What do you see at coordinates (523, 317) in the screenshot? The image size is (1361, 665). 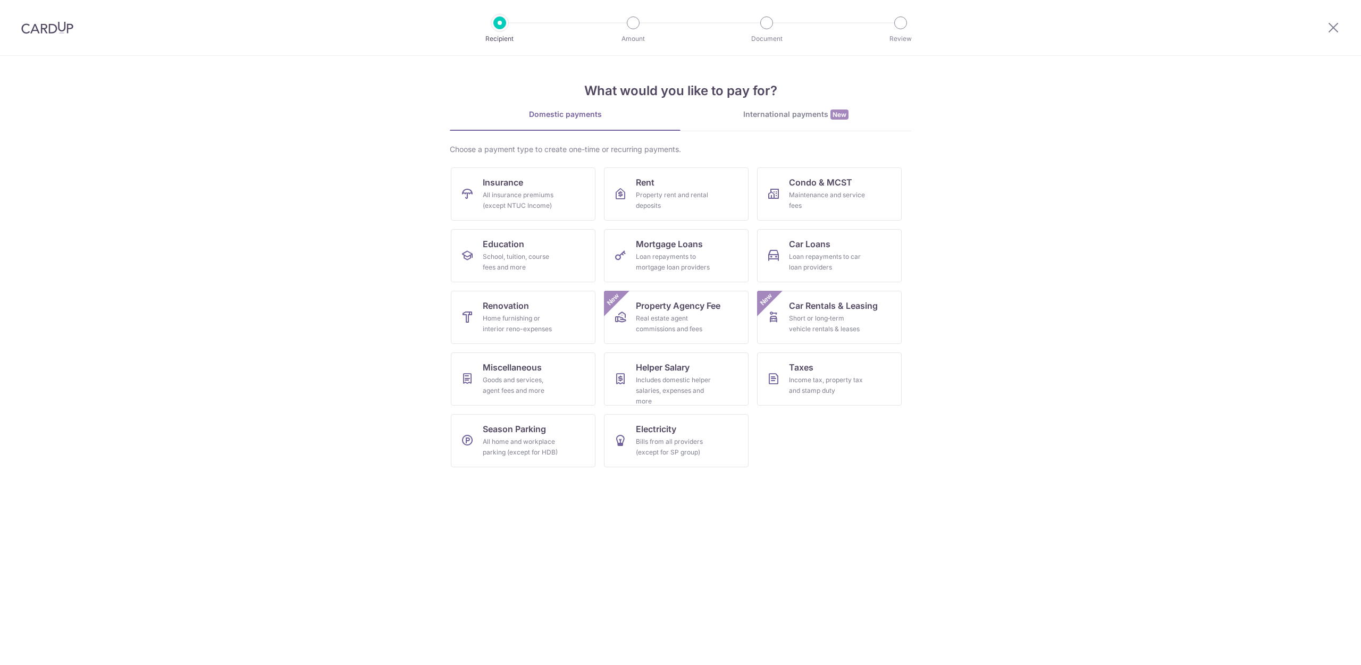 I see `a: RenovationHome furnishing or interior reno-expenses` at bounding box center [523, 317].